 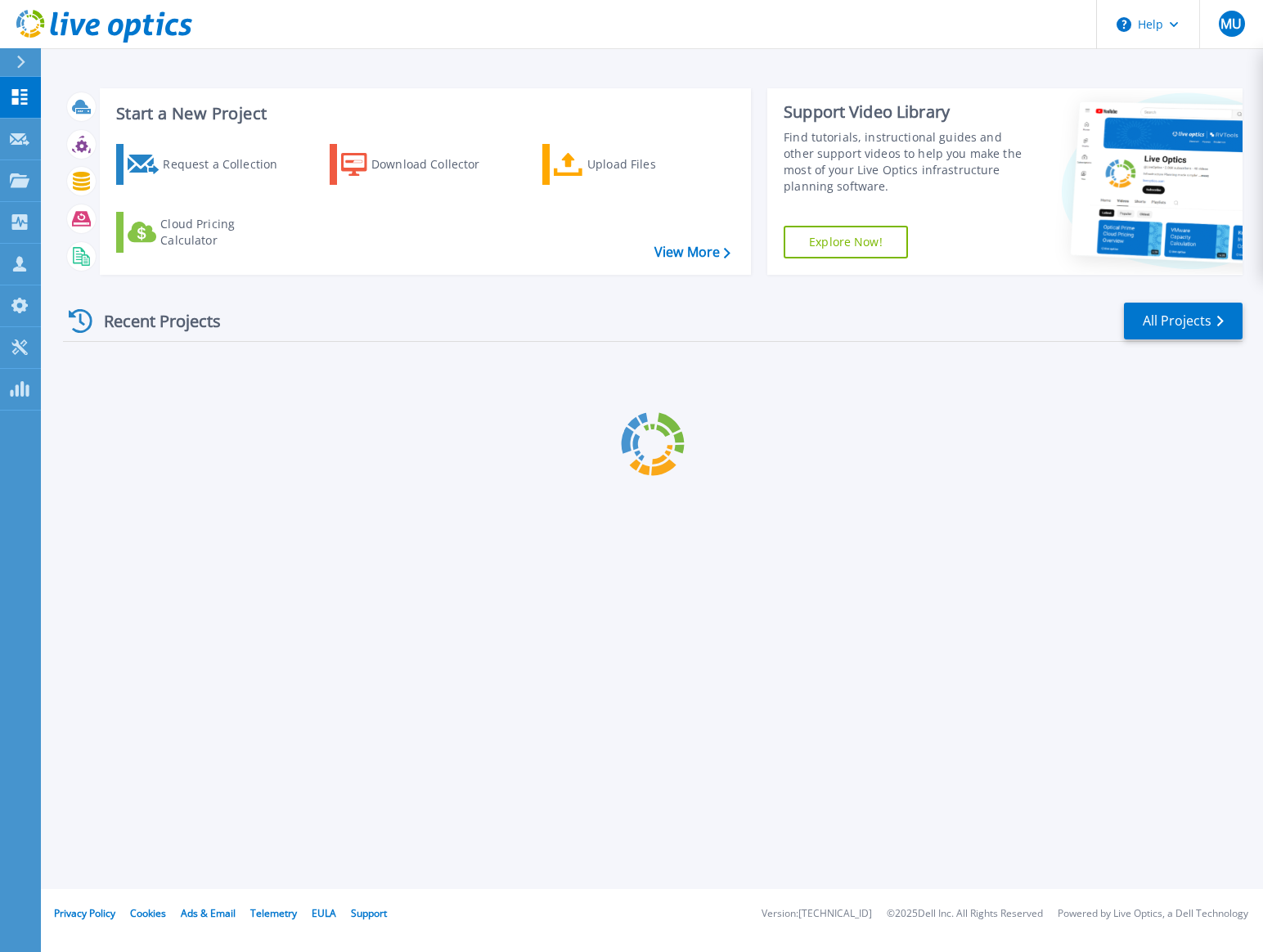 What do you see at coordinates (964, 914) in the screenshot?
I see `li: © 2025 Dell Inc. All Rights Reserved` at bounding box center [964, 914].